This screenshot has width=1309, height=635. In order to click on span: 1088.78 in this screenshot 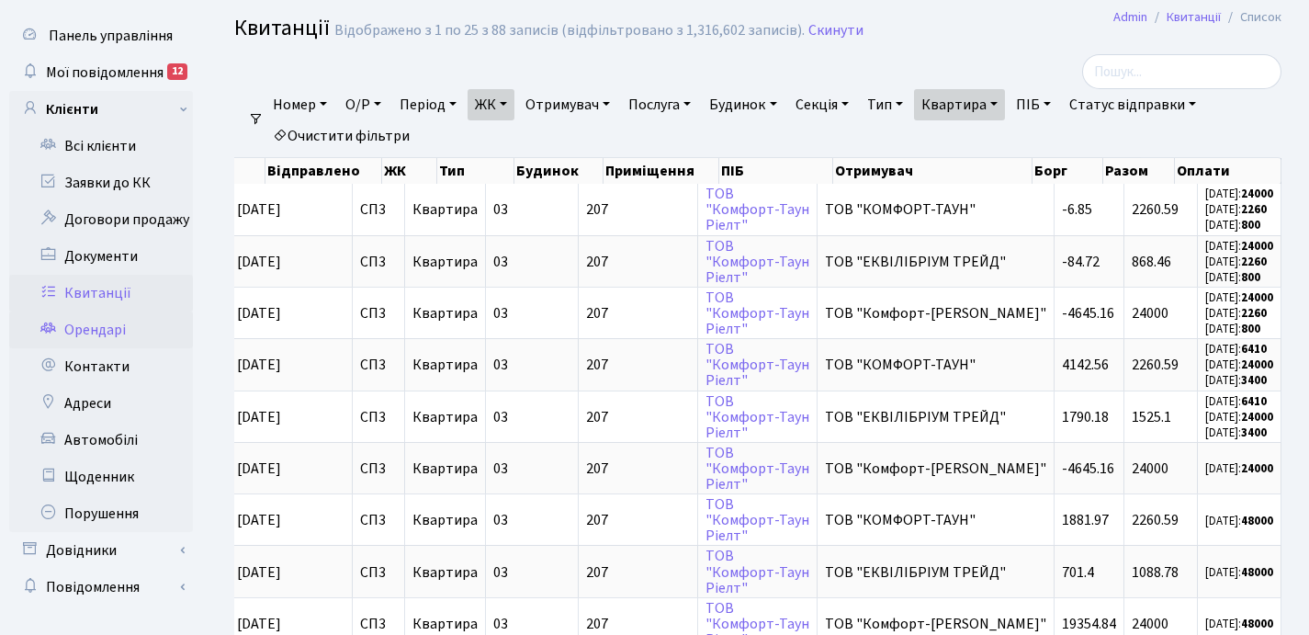, I will do `click(1155, 572)`.